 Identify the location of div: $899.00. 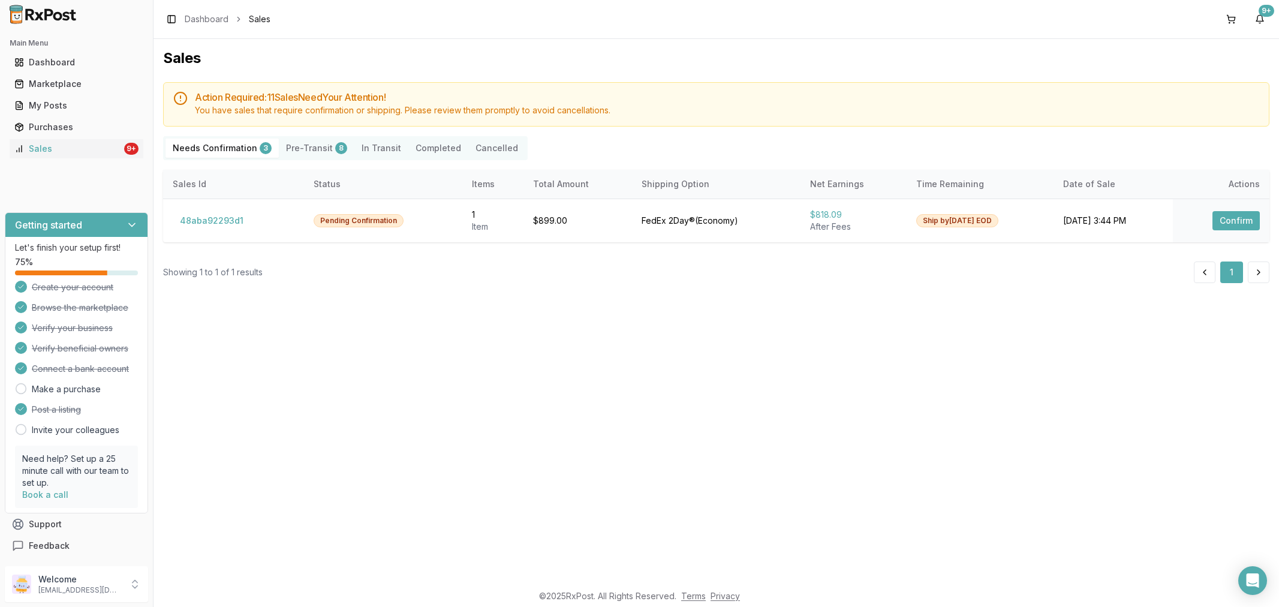
(577, 221).